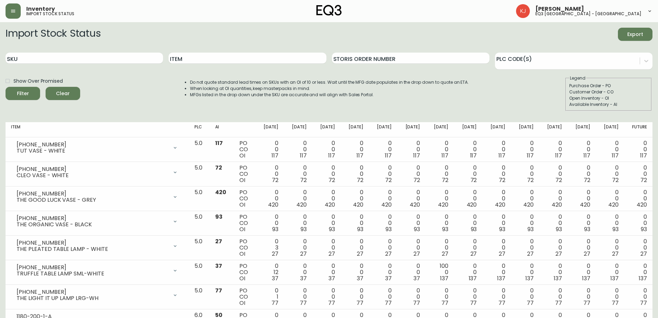 The height and width of the screenshot is (318, 658). I want to click on div: 0 3, so click(270, 247).